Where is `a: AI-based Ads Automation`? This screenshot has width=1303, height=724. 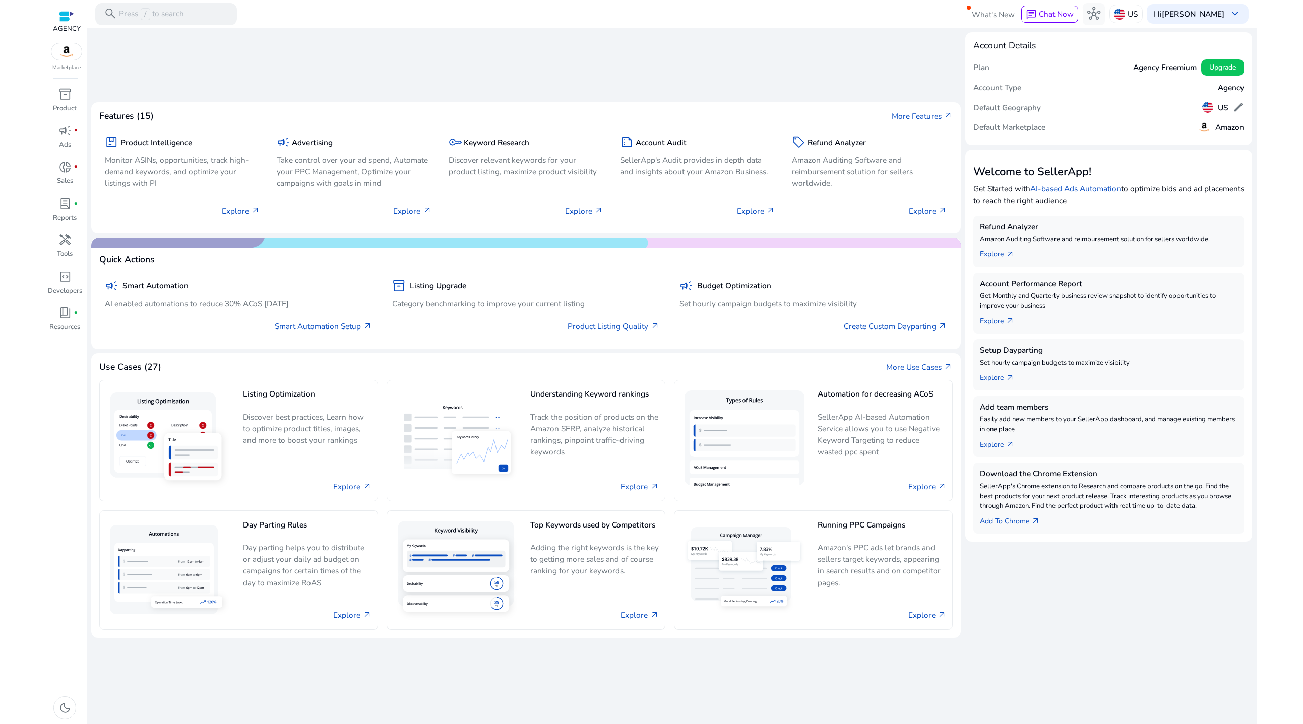
a: AI-based Ads Automation is located at coordinates (1076, 188).